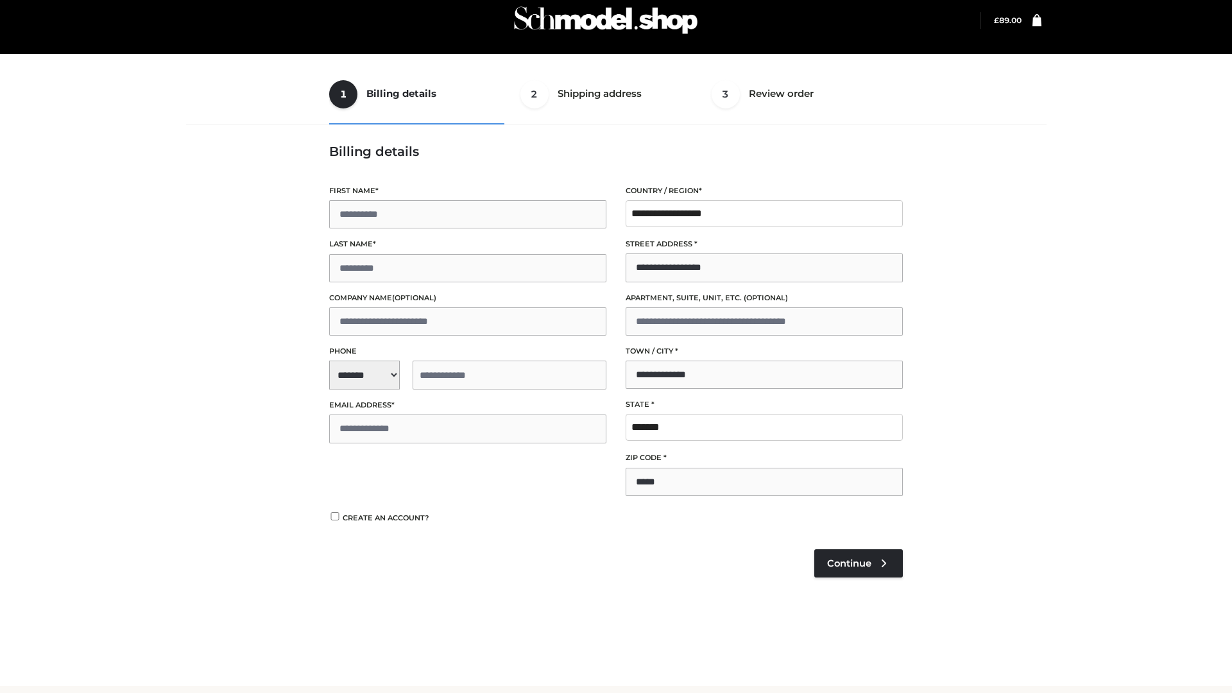  What do you see at coordinates (764, 404) in the screenshot?
I see `label: State` at bounding box center [764, 404].